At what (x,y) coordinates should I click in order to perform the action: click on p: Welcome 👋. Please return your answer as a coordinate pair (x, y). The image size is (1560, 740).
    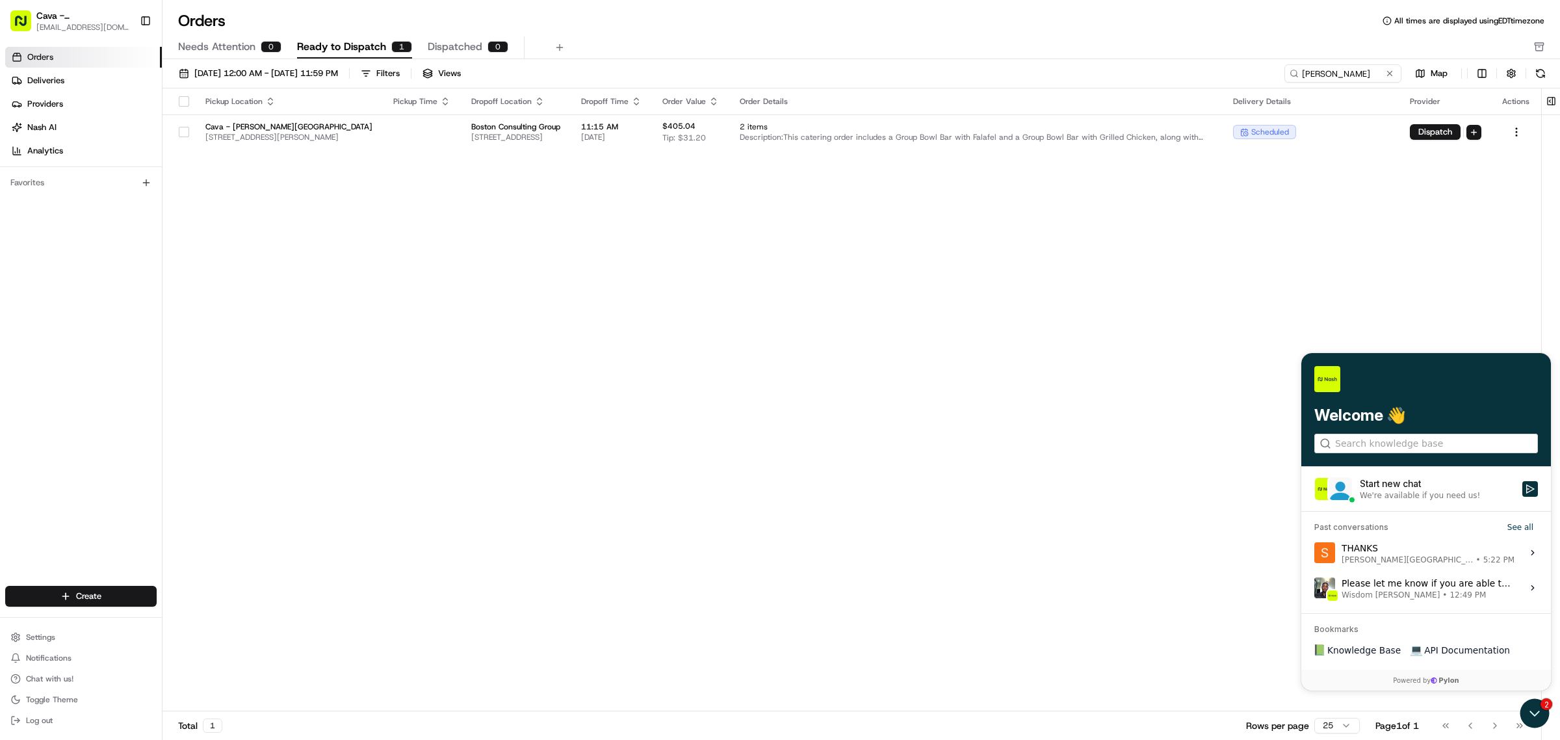
    Looking at the image, I should click on (125, 62).